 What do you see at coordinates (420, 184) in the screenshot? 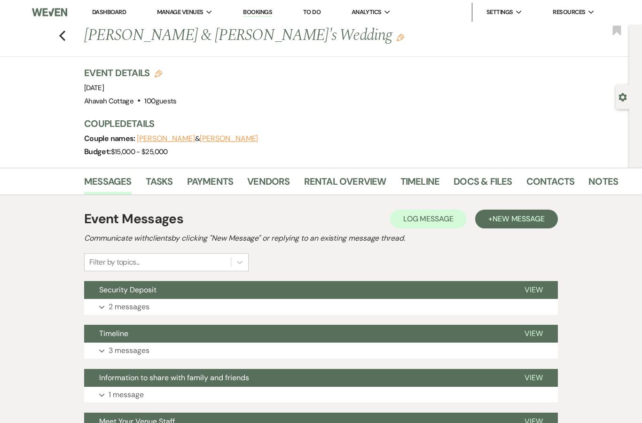
I see `a: Timeline` at bounding box center [420, 184].